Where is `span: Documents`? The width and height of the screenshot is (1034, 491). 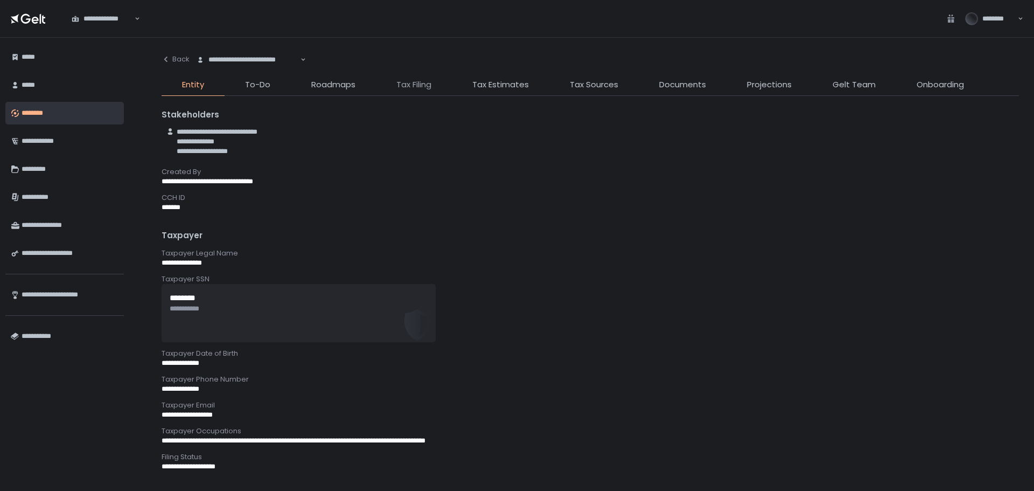
span: Documents is located at coordinates (682, 85).